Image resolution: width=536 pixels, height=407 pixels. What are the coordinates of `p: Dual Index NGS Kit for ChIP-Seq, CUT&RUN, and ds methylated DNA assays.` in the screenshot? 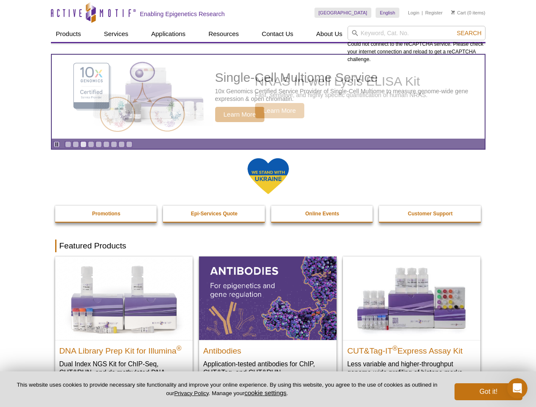 It's located at (124, 372).